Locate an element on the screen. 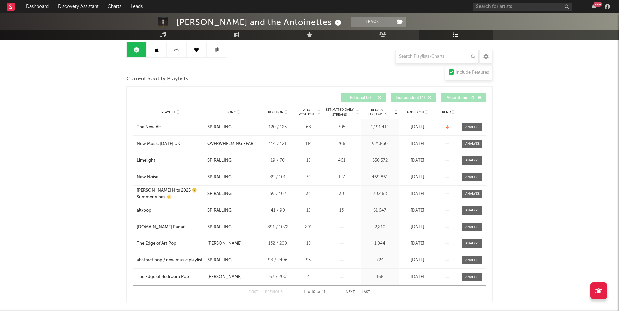 This screenshot has height=311, width=619. div: abstract pop / new music playlist is located at coordinates (170, 260).